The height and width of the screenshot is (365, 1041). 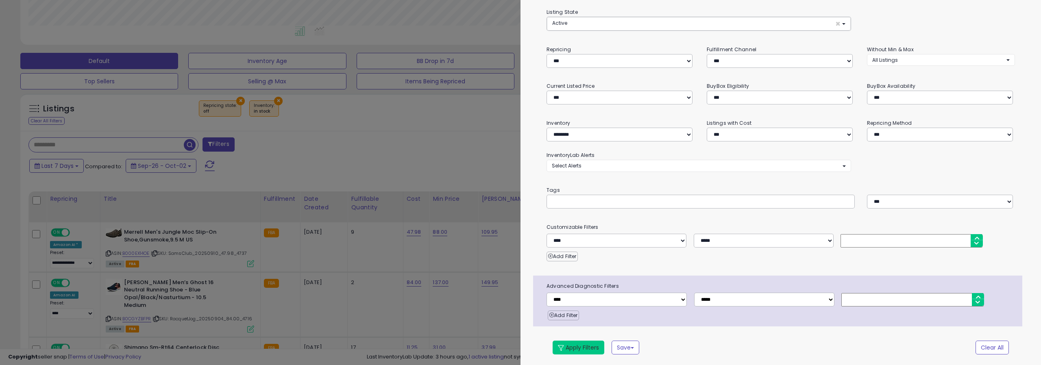 I want to click on button: Apply Filters, so click(x=578, y=348).